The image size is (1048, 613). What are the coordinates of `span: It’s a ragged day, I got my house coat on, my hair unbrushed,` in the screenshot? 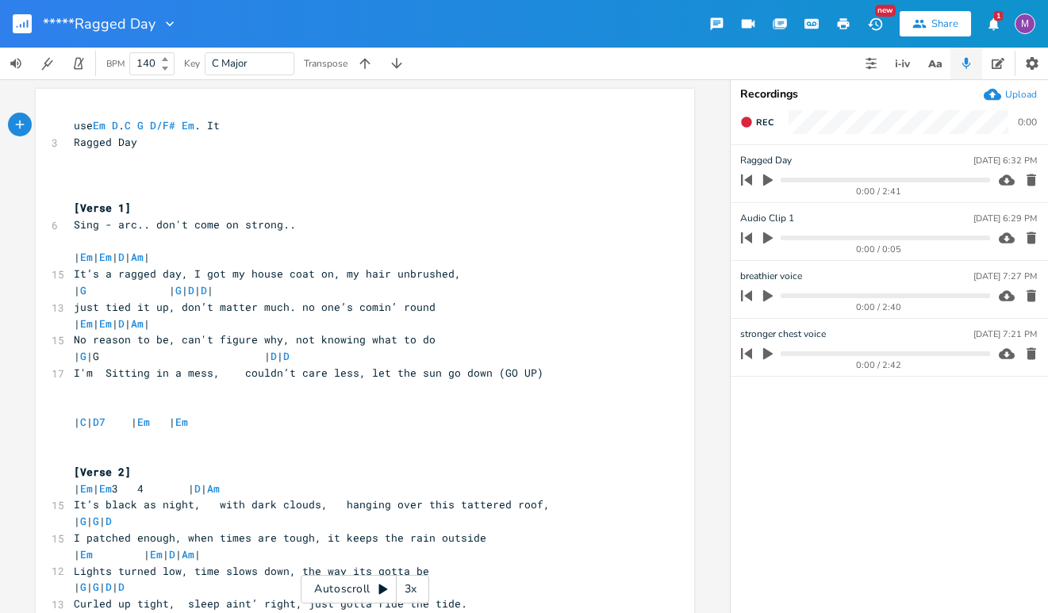 It's located at (267, 274).